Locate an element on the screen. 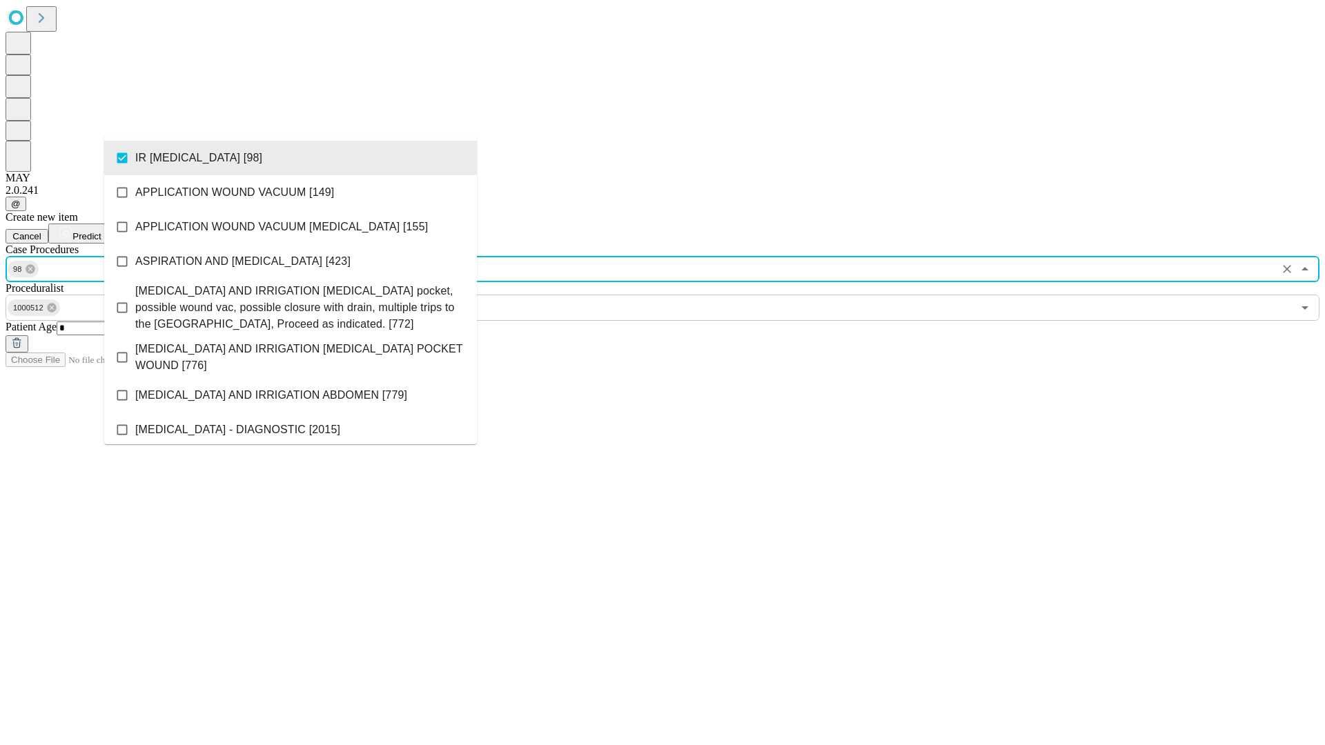  span: APPLICATION WOUND VACUUM [149] is located at coordinates (235, 192).